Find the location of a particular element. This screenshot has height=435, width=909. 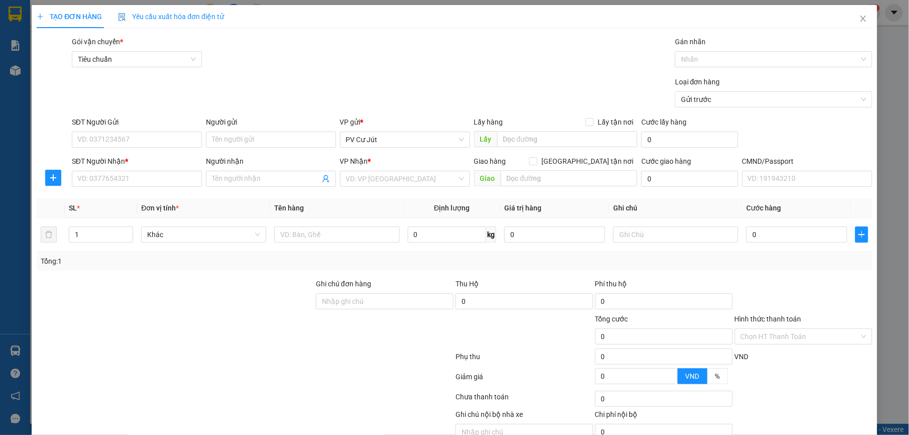

span: Giao is located at coordinates (487, 178).